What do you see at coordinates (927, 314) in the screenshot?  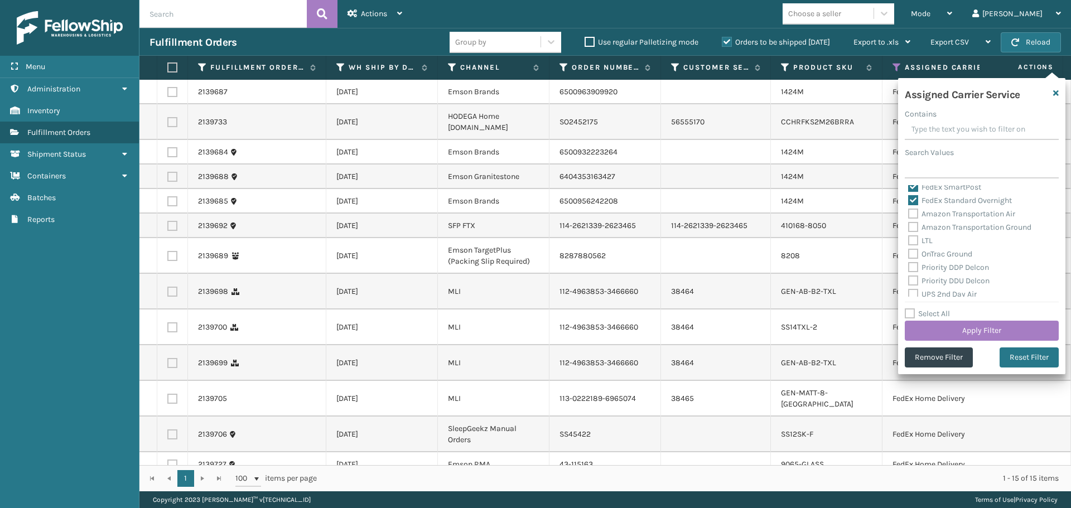 I see `label: Select All` at bounding box center [927, 314].